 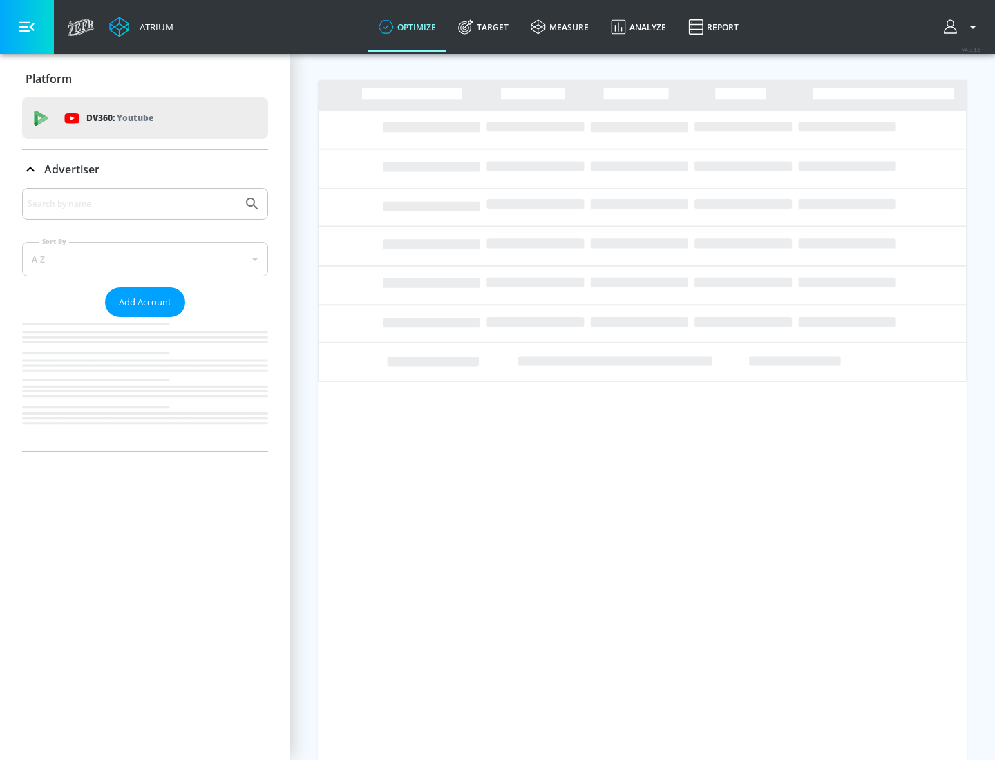 What do you see at coordinates (560, 27) in the screenshot?
I see `a: measure` at bounding box center [560, 27].